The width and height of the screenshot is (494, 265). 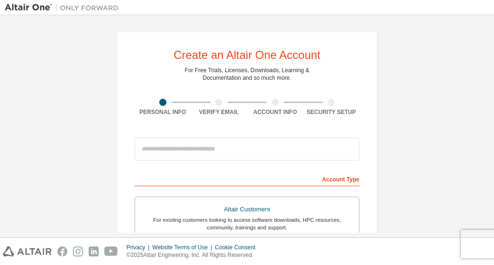 What do you see at coordinates (163, 112) in the screenshot?
I see `div: Personal Info` at bounding box center [163, 112].